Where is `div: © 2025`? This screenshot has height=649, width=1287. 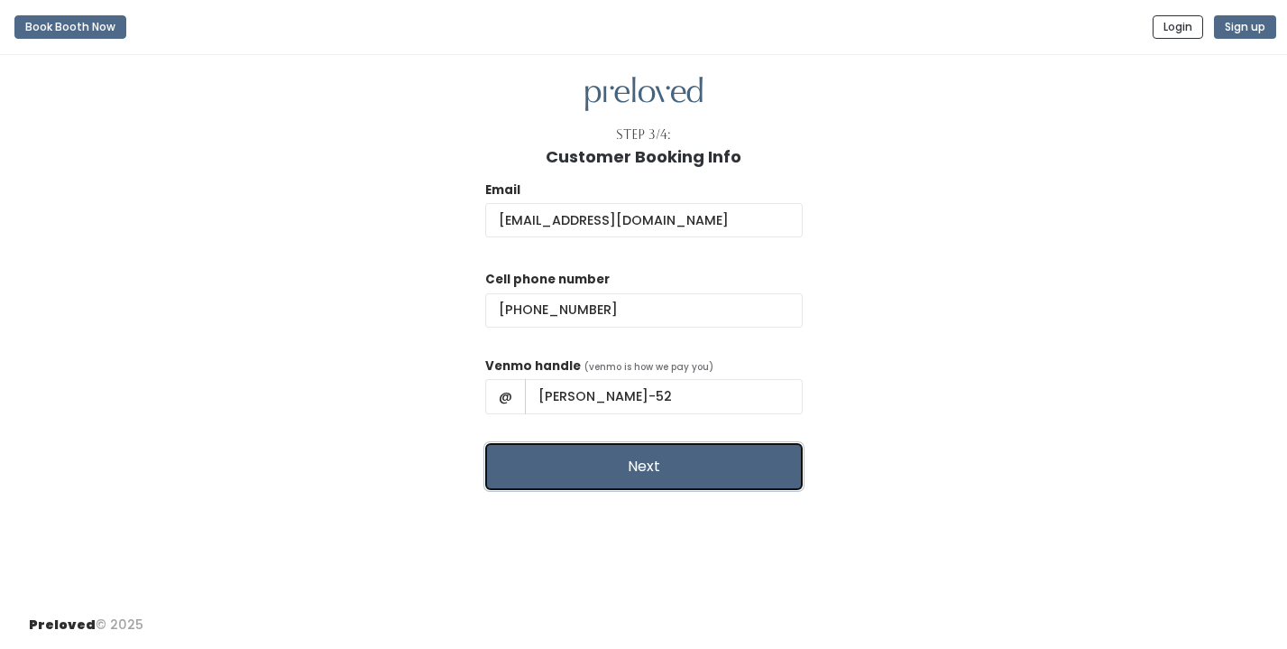 div: © 2025 is located at coordinates (86, 617).